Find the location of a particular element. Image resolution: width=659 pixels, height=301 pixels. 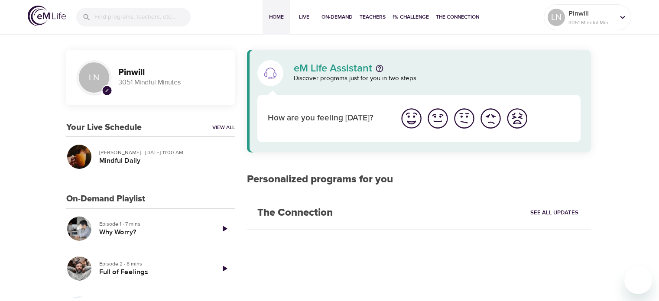

input: Find programs, teachers, etc... is located at coordinates (143, 17).